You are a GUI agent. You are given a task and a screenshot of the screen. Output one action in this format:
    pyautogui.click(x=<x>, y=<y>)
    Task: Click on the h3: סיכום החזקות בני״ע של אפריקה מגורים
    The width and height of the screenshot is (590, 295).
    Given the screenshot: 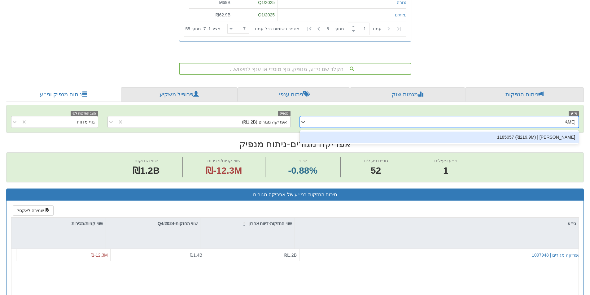 What is the action you would take?
    pyautogui.click(x=295, y=195)
    